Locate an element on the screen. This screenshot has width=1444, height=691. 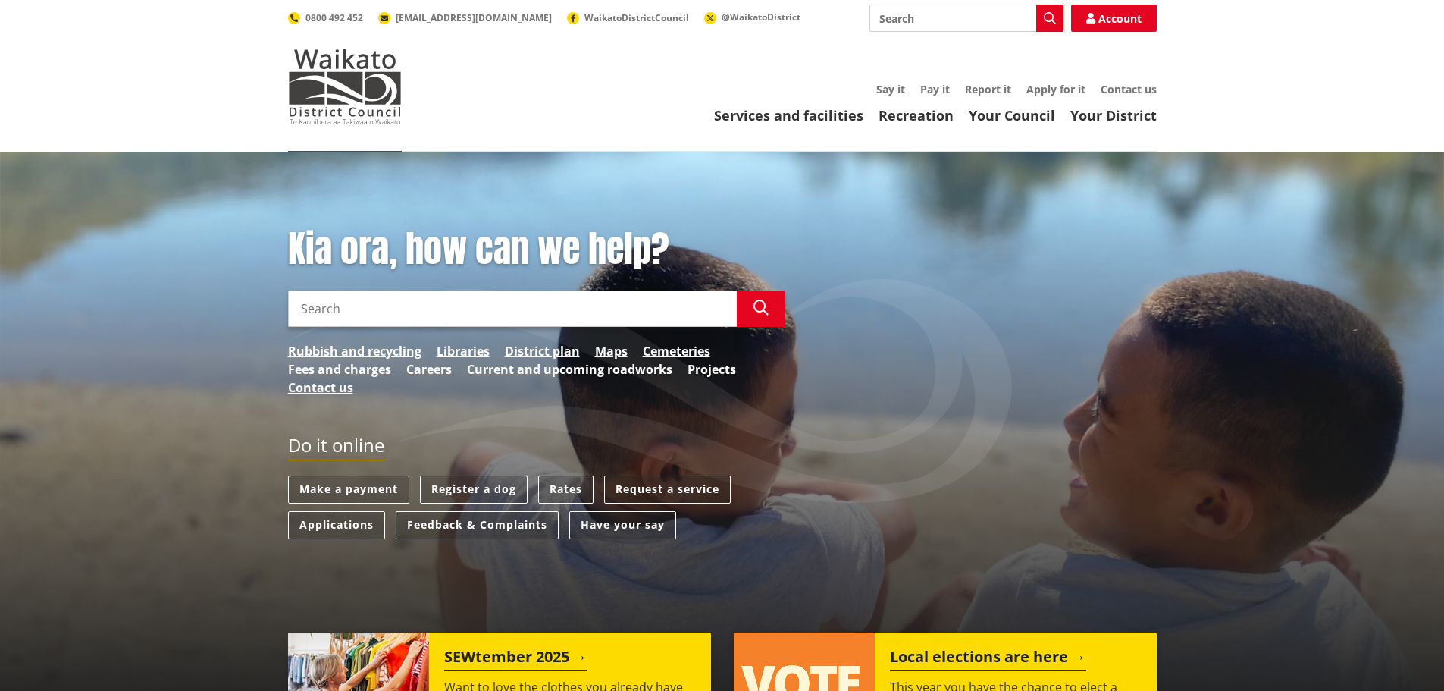
a: District plan is located at coordinates (542, 351).